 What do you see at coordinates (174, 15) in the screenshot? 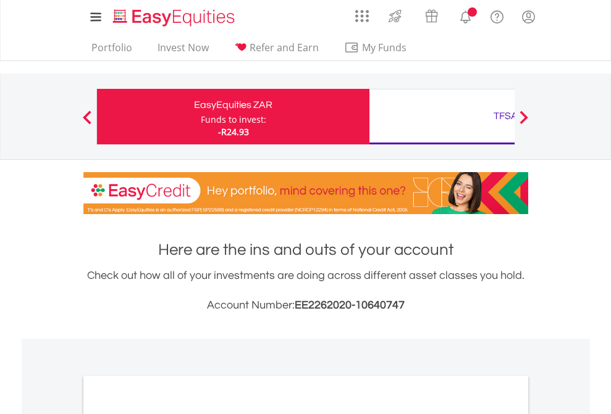
I see `a: Home page` at bounding box center [174, 15].